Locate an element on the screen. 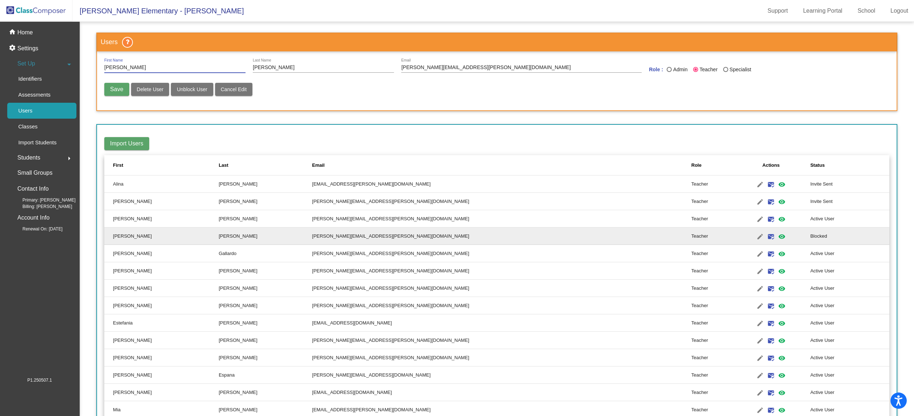 This screenshot has height=416, width=914. p: Assessments is located at coordinates (34, 95).